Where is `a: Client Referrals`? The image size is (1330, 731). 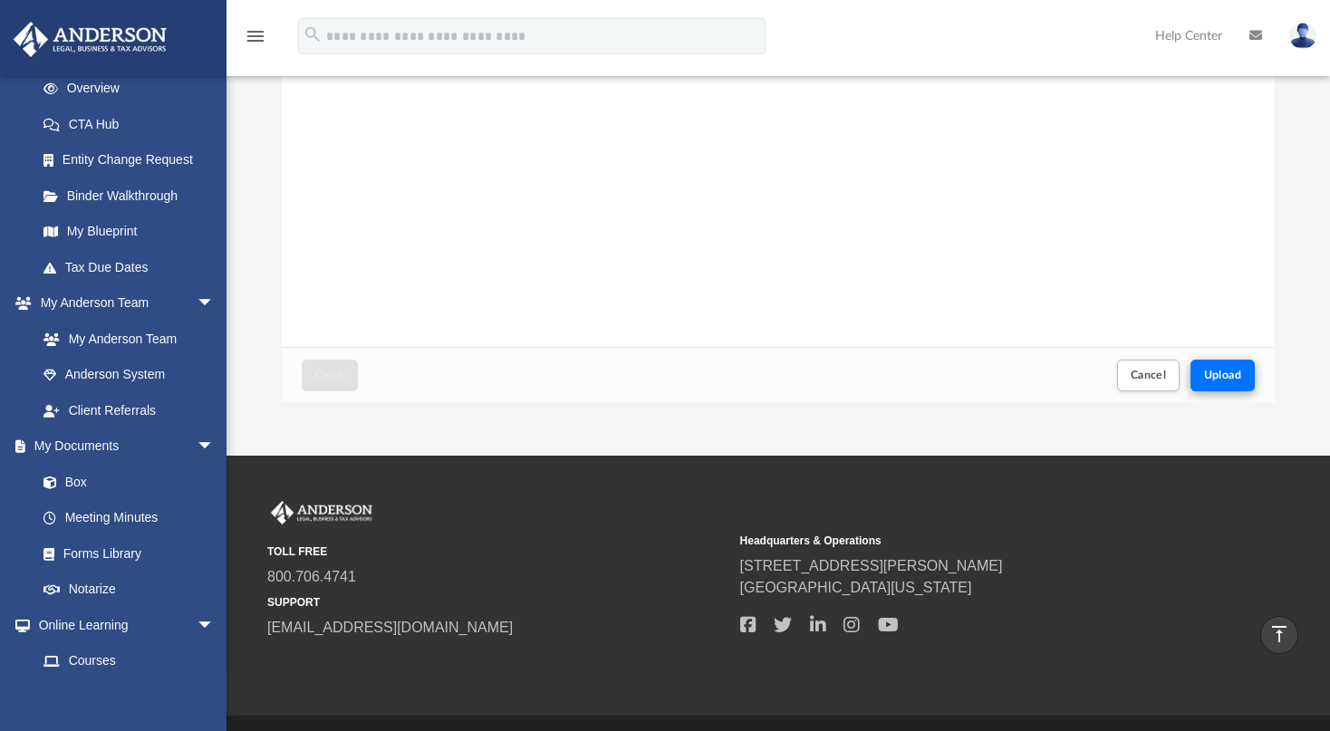
a: Client Referrals is located at coordinates (129, 410).